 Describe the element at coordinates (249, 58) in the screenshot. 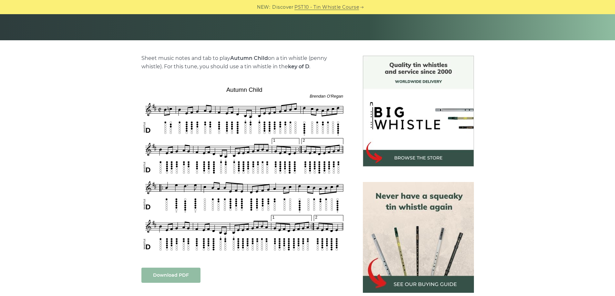

I see `strong: Autumn Child` at that location.